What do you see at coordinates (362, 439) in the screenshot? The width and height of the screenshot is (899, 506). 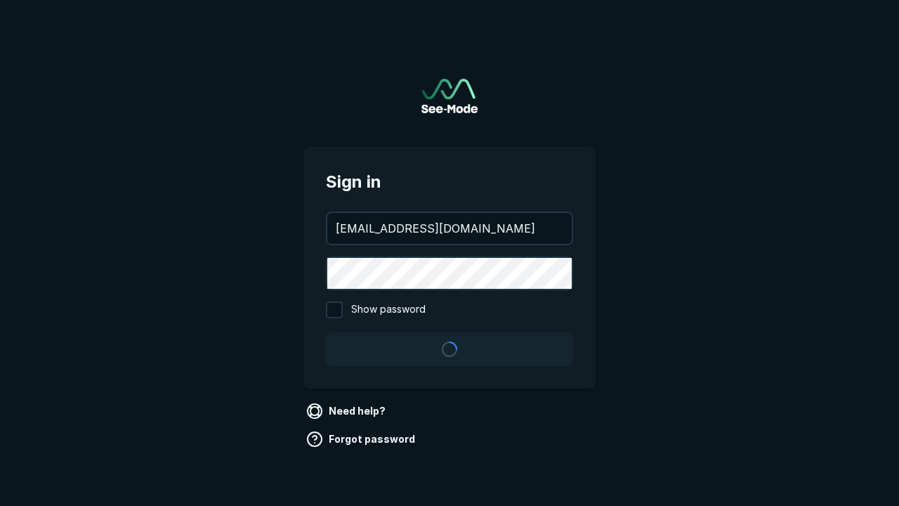 I see `a: Forgot password` at bounding box center [362, 439].